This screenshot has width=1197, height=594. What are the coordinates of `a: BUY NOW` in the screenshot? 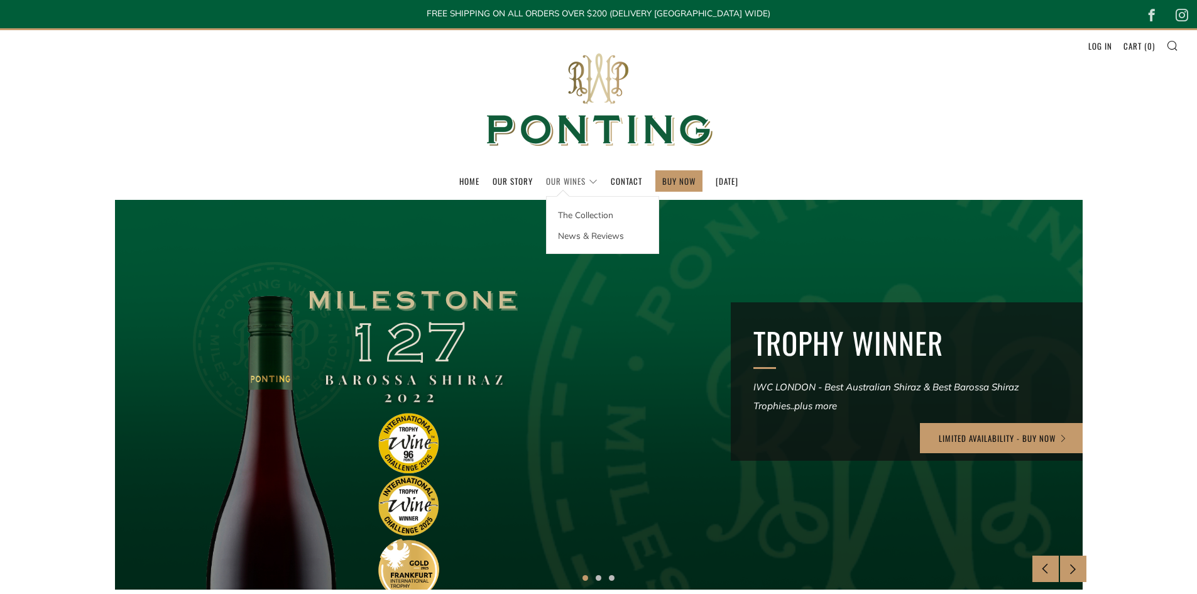 It's located at (679, 181).